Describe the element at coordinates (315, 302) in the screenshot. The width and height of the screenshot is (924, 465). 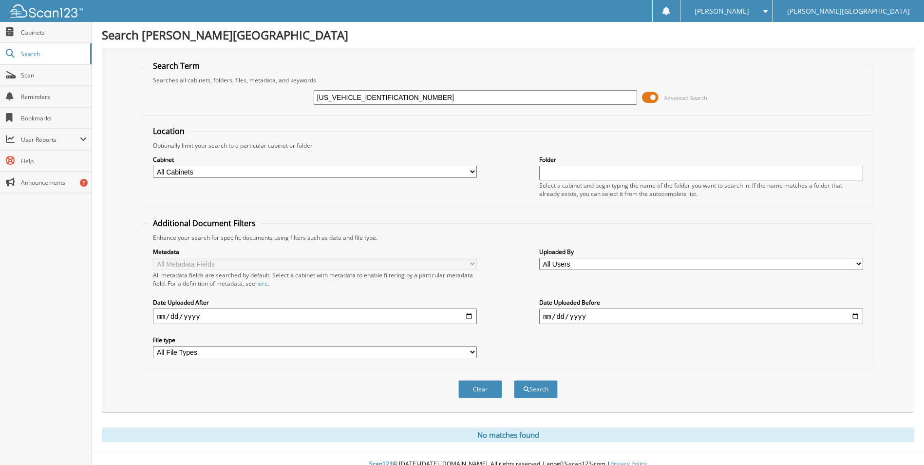
I see `label: Date Uploaded After` at that location.